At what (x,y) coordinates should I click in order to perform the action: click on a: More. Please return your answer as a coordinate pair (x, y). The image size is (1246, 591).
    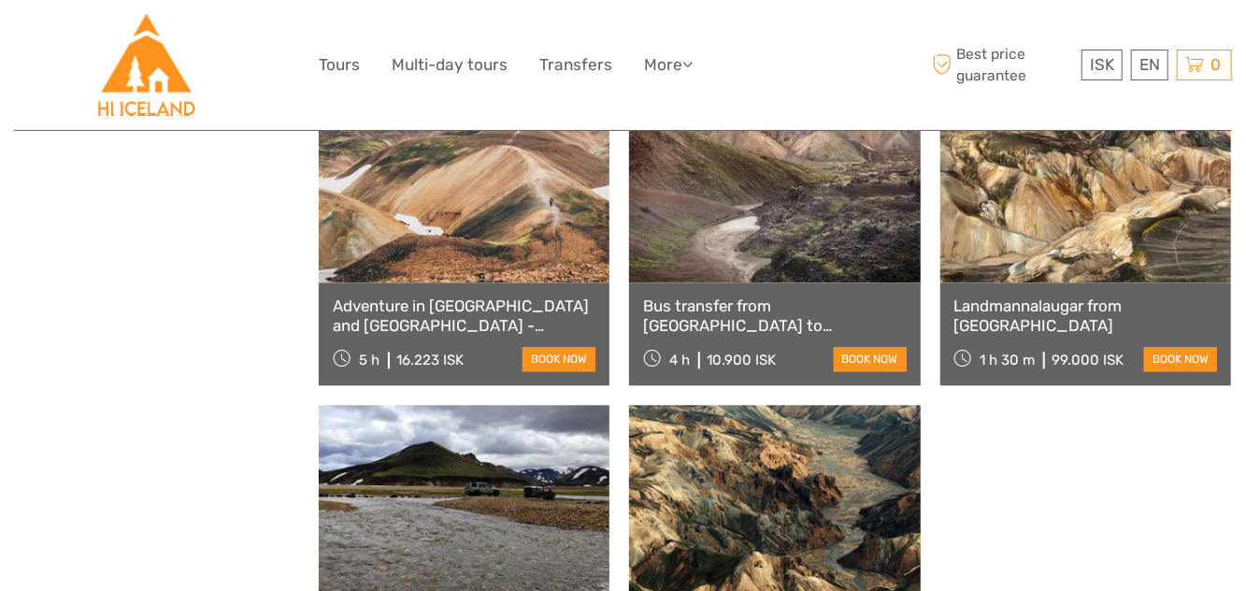
    Looking at the image, I should click on (669, 65).